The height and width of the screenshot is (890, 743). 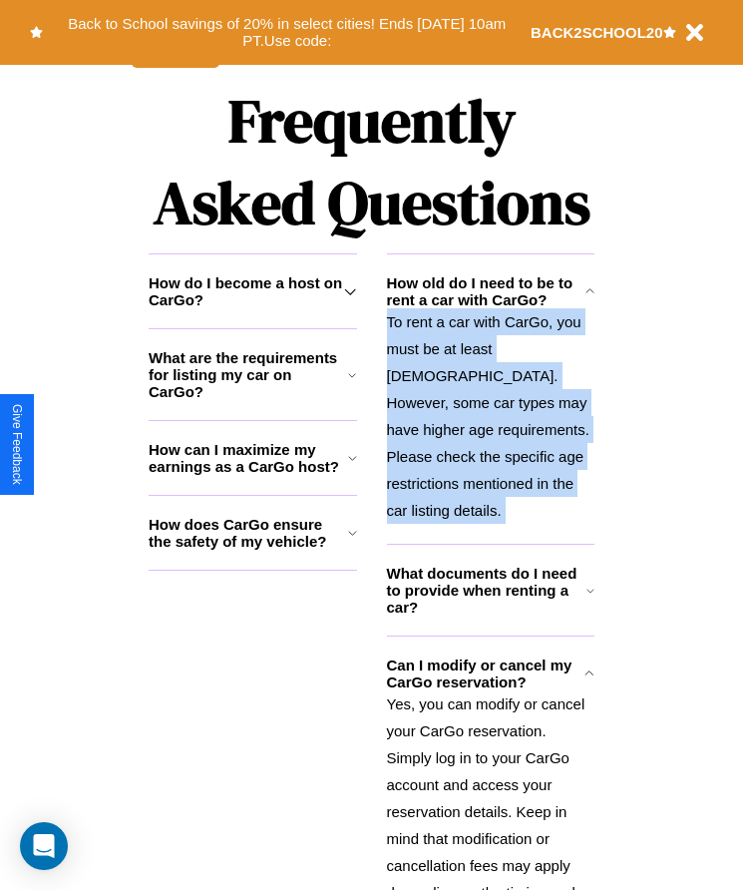 I want to click on div: Open Intercom Messenger, so click(x=44, y=846).